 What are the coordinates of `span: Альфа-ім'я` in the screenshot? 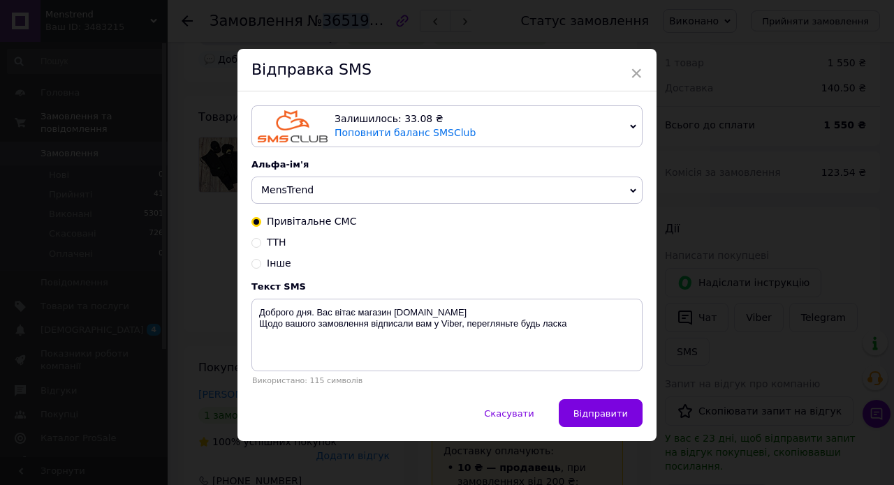 It's located at (280, 164).